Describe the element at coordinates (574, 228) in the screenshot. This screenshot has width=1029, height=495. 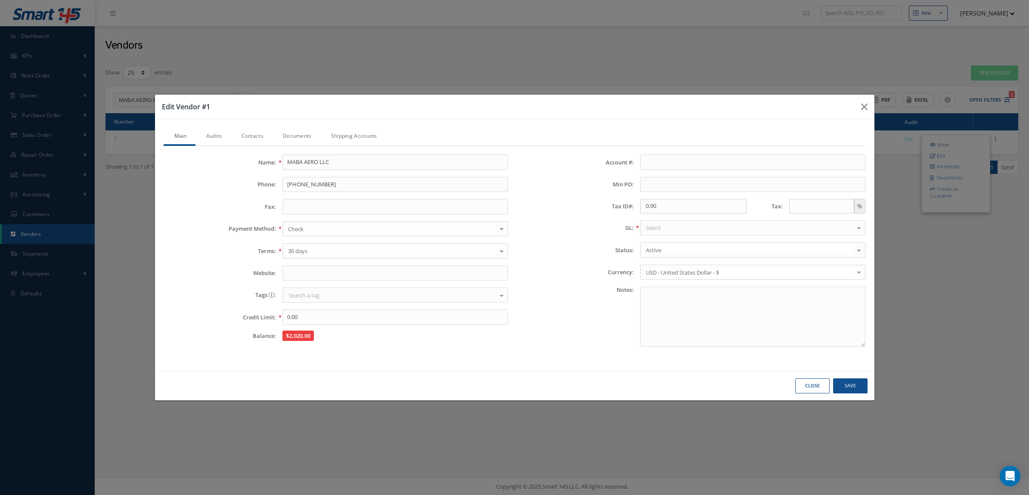
I see `label: GL:` at that location.